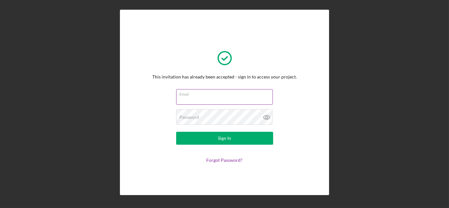  Describe the element at coordinates (225, 138) in the screenshot. I see `button: Sign In` at that location.